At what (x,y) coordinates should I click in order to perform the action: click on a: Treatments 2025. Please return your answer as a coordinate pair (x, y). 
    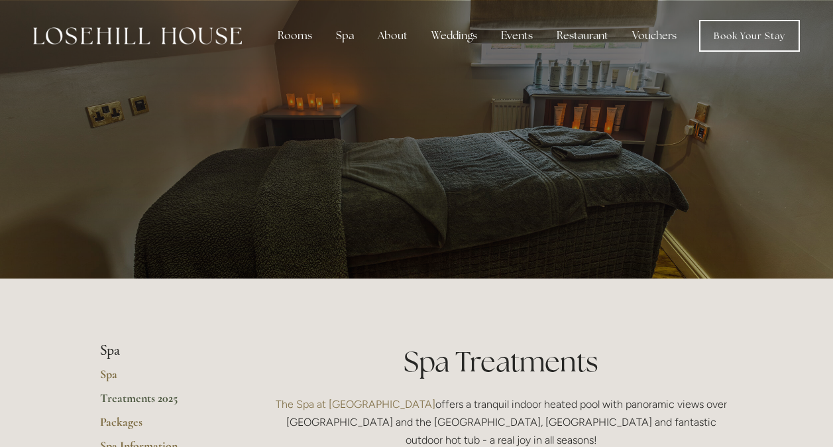
    Looking at the image, I should click on (163, 402).